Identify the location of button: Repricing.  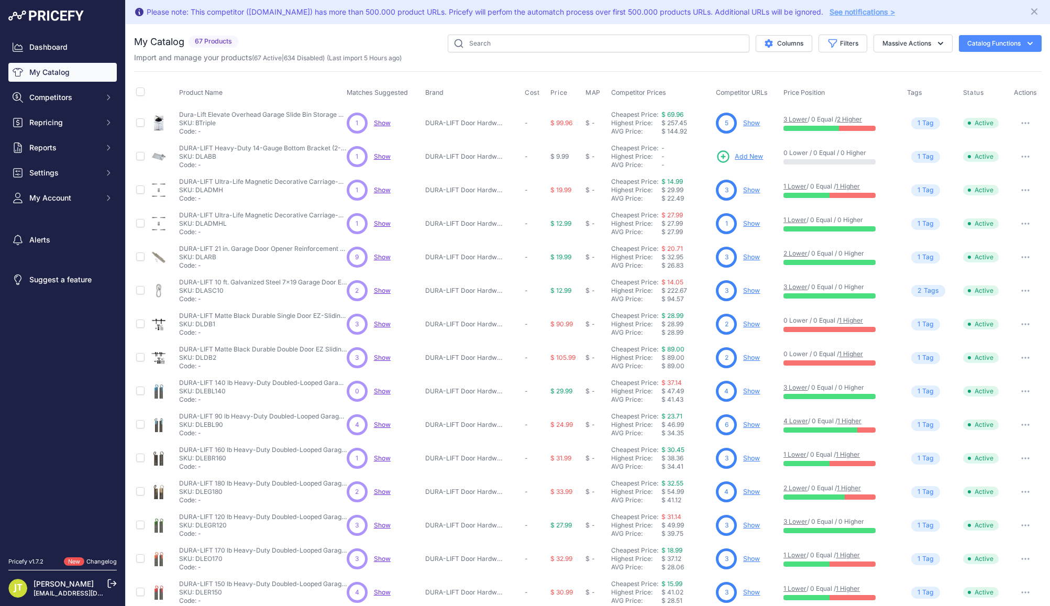
(62, 123).